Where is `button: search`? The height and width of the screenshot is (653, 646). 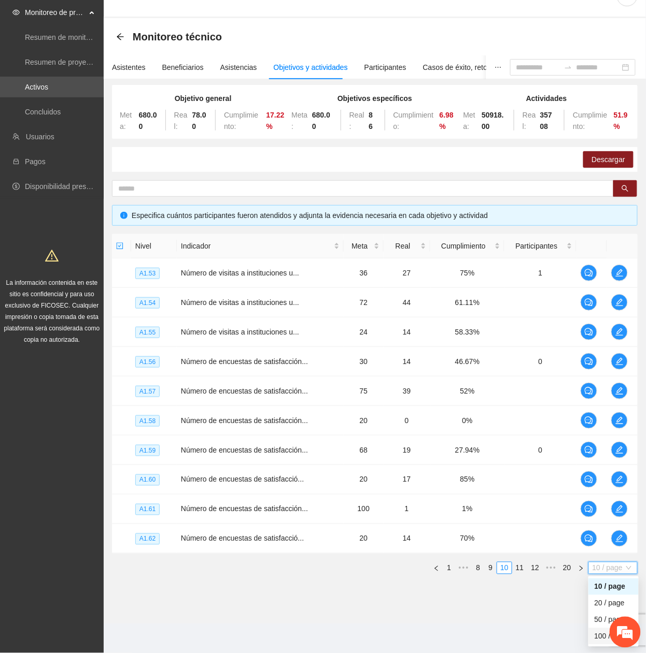 button: search is located at coordinates (625, 189).